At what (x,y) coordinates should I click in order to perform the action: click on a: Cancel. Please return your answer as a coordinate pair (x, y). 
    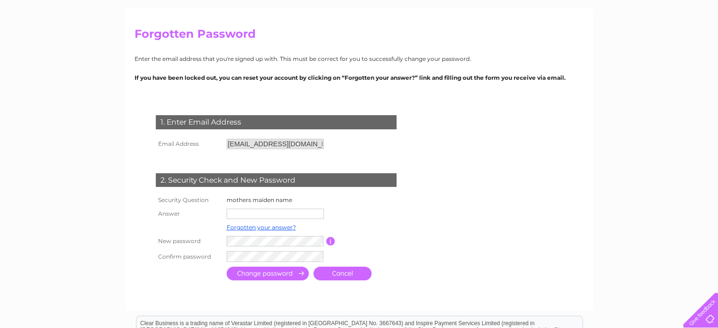
    Looking at the image, I should click on (342, 273).